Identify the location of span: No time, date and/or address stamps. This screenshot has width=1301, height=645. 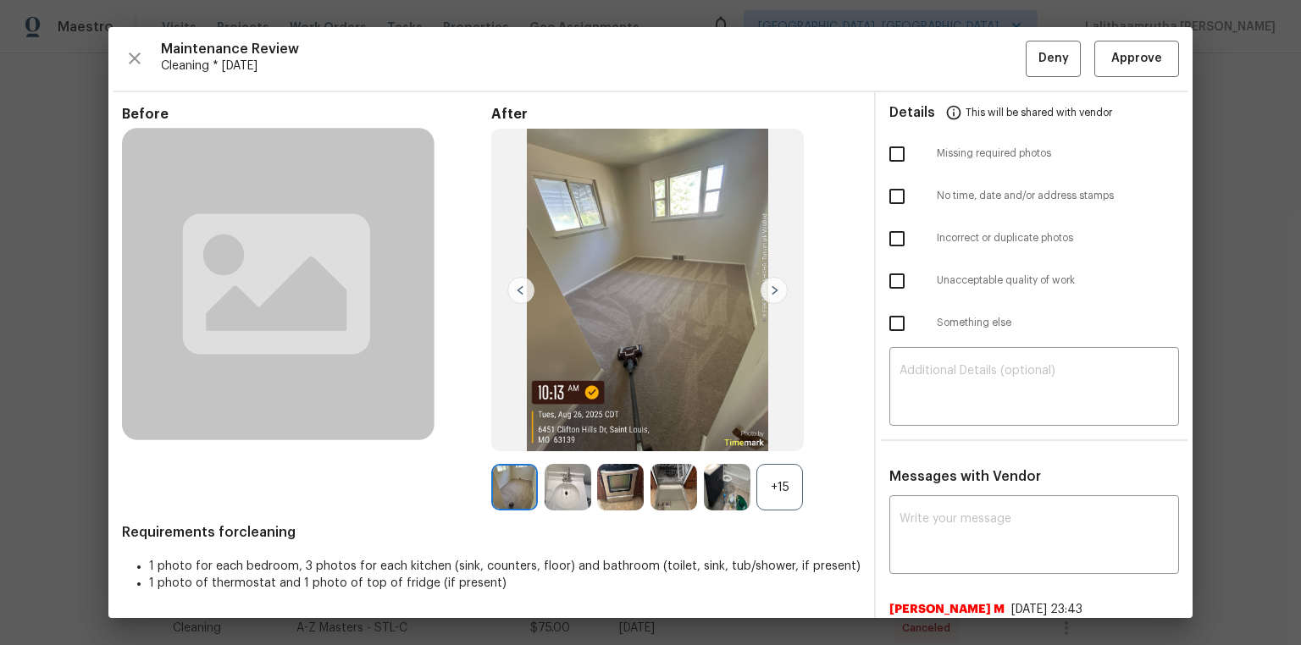
(1058, 196).